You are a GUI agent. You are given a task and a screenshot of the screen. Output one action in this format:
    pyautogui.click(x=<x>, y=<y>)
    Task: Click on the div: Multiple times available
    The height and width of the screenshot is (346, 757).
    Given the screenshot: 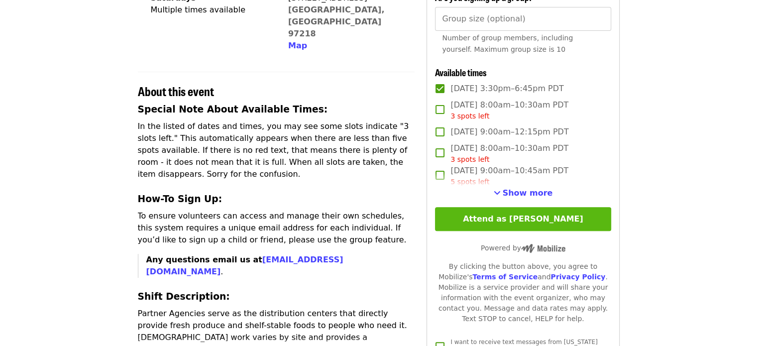 What is the action you would take?
    pyautogui.click(x=209, y=10)
    